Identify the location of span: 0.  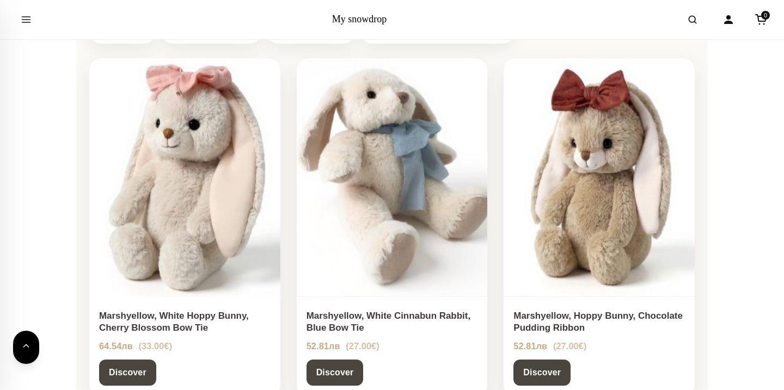
(765, 15).